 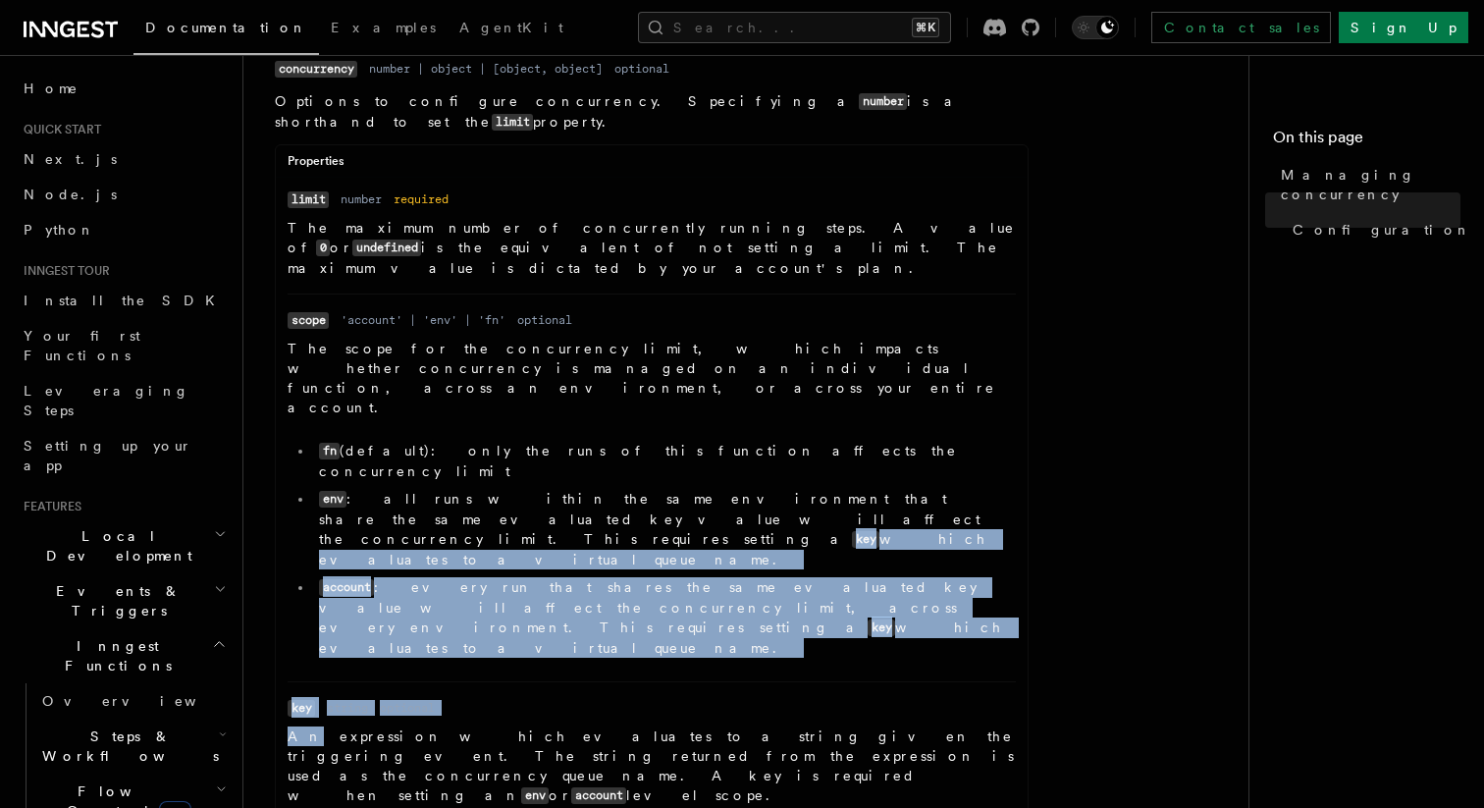 What do you see at coordinates (1367, 141) in the screenshot?
I see `h4: On this page` at bounding box center [1367, 141].